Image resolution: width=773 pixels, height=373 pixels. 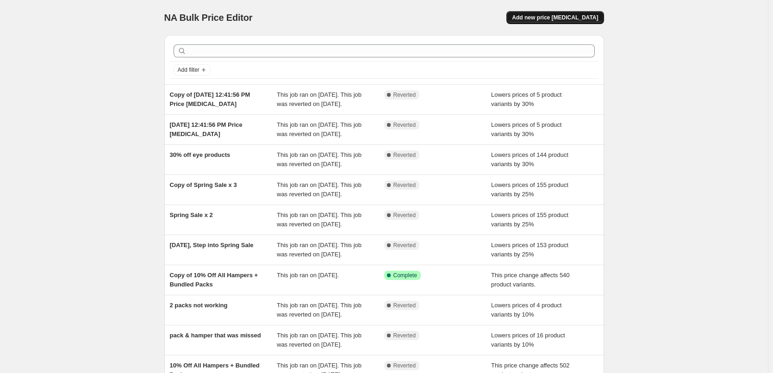 I want to click on span: 2 packs not working, so click(x=198, y=305).